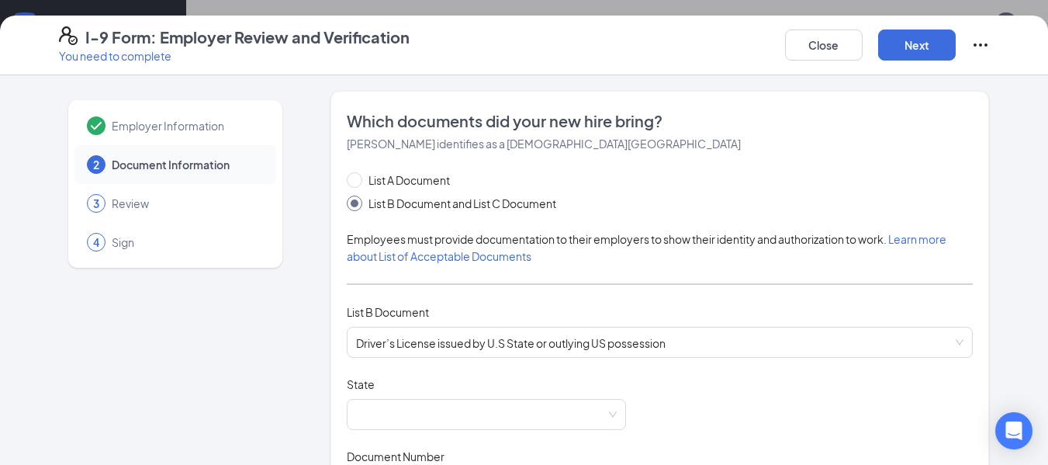 The image size is (1048, 465). I want to click on div: Open Intercom Messenger, so click(1014, 431).